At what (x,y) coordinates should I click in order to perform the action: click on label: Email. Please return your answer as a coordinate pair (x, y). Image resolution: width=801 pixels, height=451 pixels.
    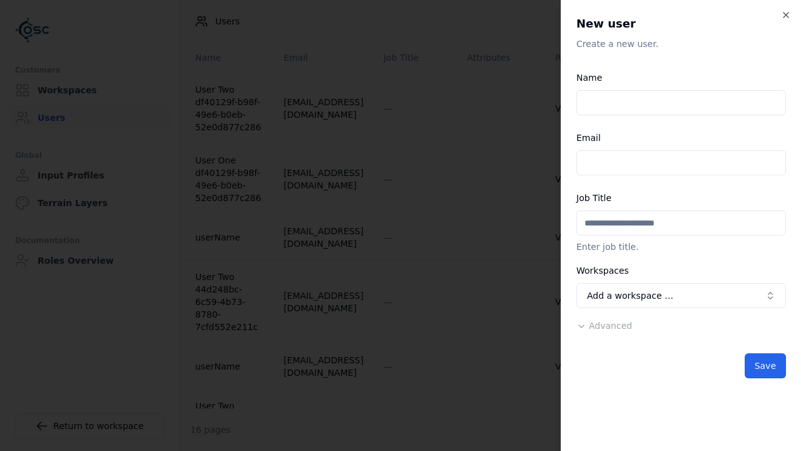
    Looking at the image, I should click on (588, 138).